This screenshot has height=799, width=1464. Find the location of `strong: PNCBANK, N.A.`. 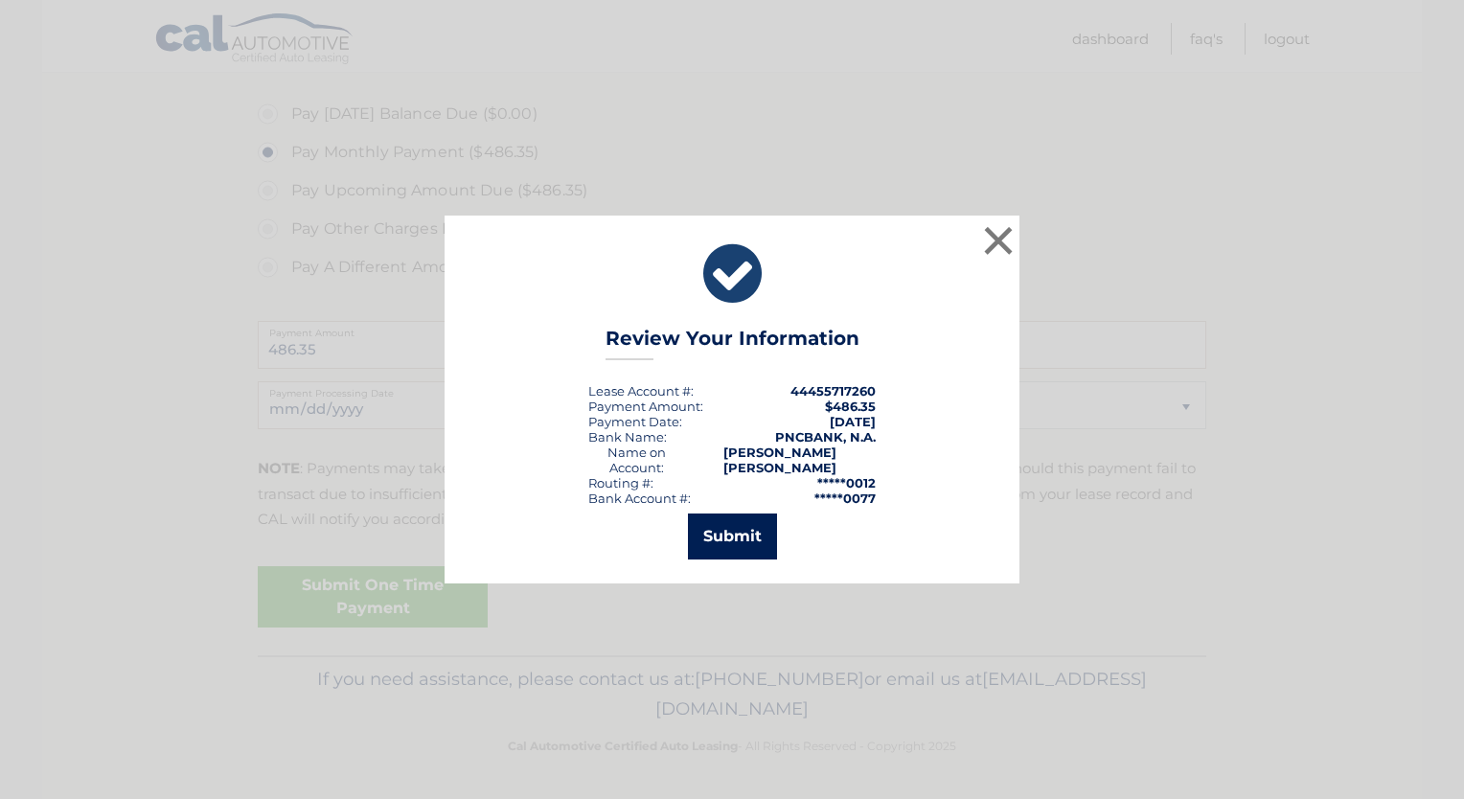

strong: PNCBANK, N.A. is located at coordinates (825, 437).